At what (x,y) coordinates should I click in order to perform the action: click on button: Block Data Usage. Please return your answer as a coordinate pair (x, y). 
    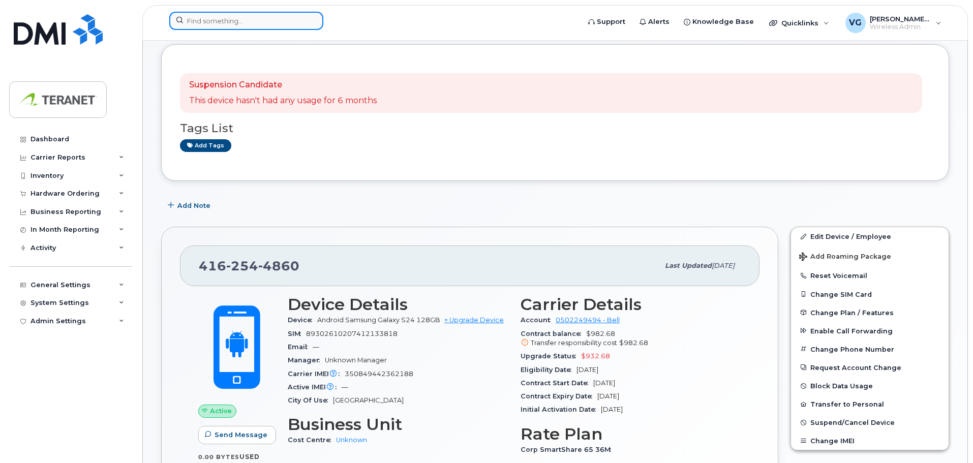
    Looking at the image, I should click on (870, 386).